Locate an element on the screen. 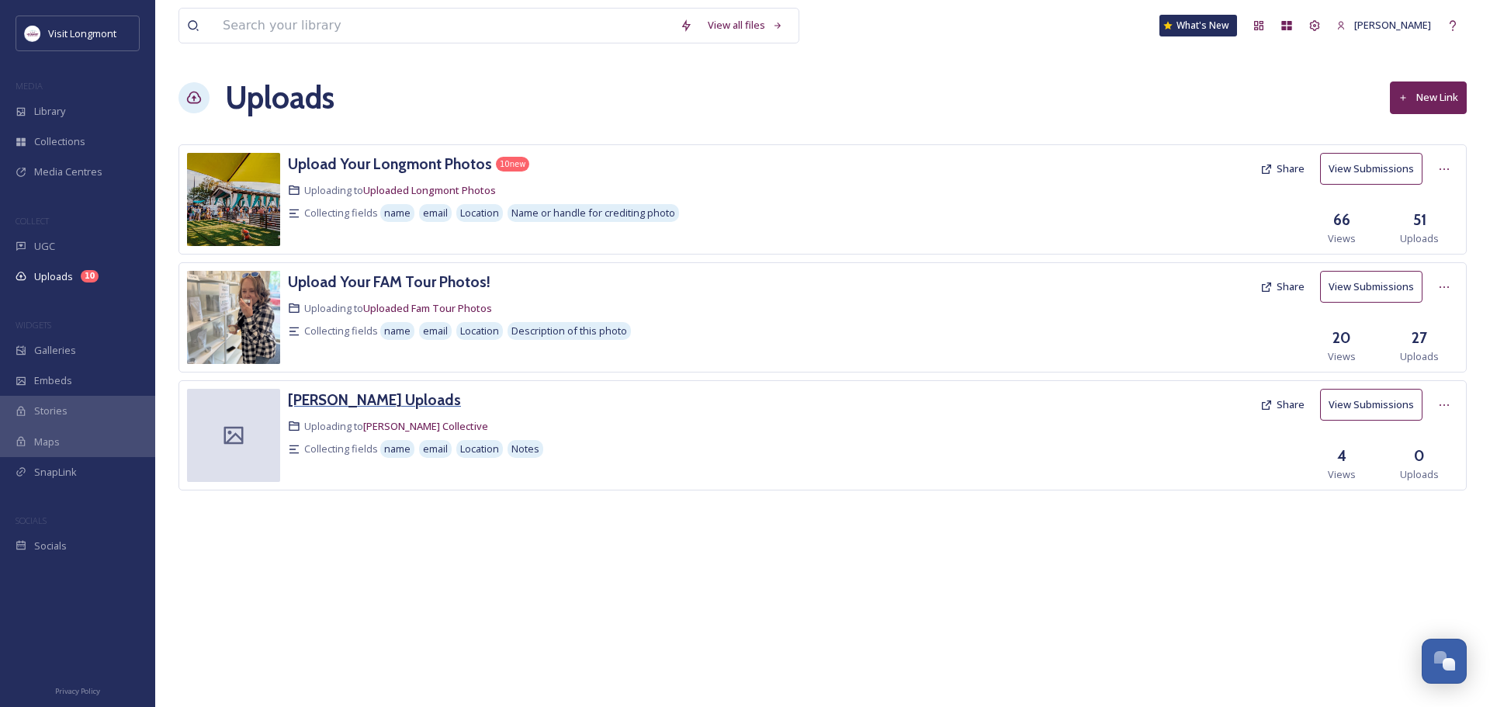 This screenshot has width=1490, height=707. span: Privacy Policy is located at coordinates (78, 691).